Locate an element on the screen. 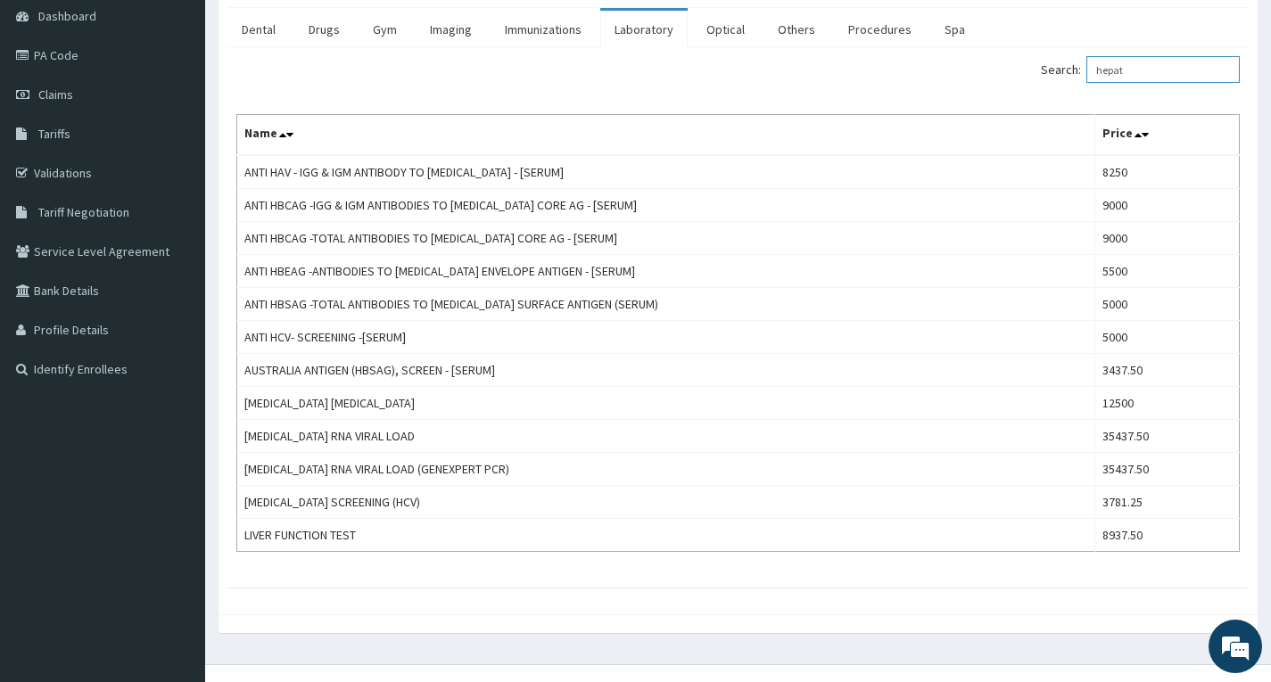 Image resolution: width=1271 pixels, height=682 pixels. a: Dental is located at coordinates (259, 29).